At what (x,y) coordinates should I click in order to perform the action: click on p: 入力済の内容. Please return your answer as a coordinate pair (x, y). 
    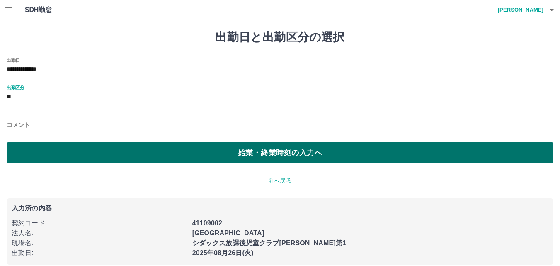
    Looking at the image, I should click on (280, 208).